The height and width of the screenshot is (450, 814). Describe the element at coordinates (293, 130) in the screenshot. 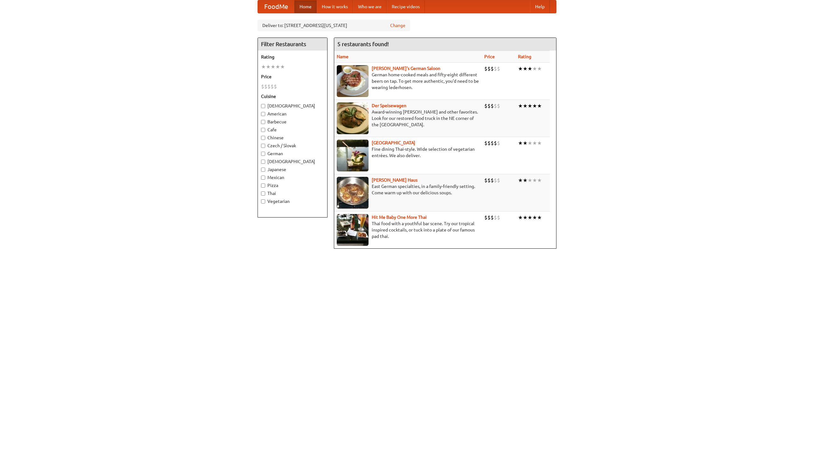

I see `label: Cafe` at that location.